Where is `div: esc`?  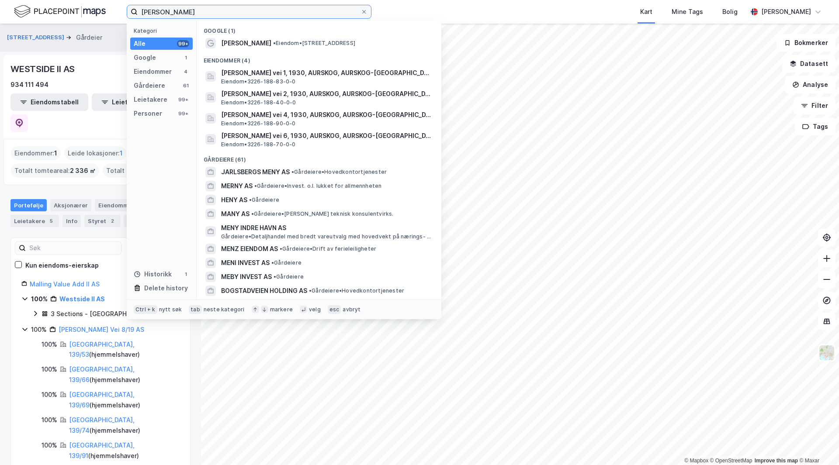
div: esc is located at coordinates (334, 310).